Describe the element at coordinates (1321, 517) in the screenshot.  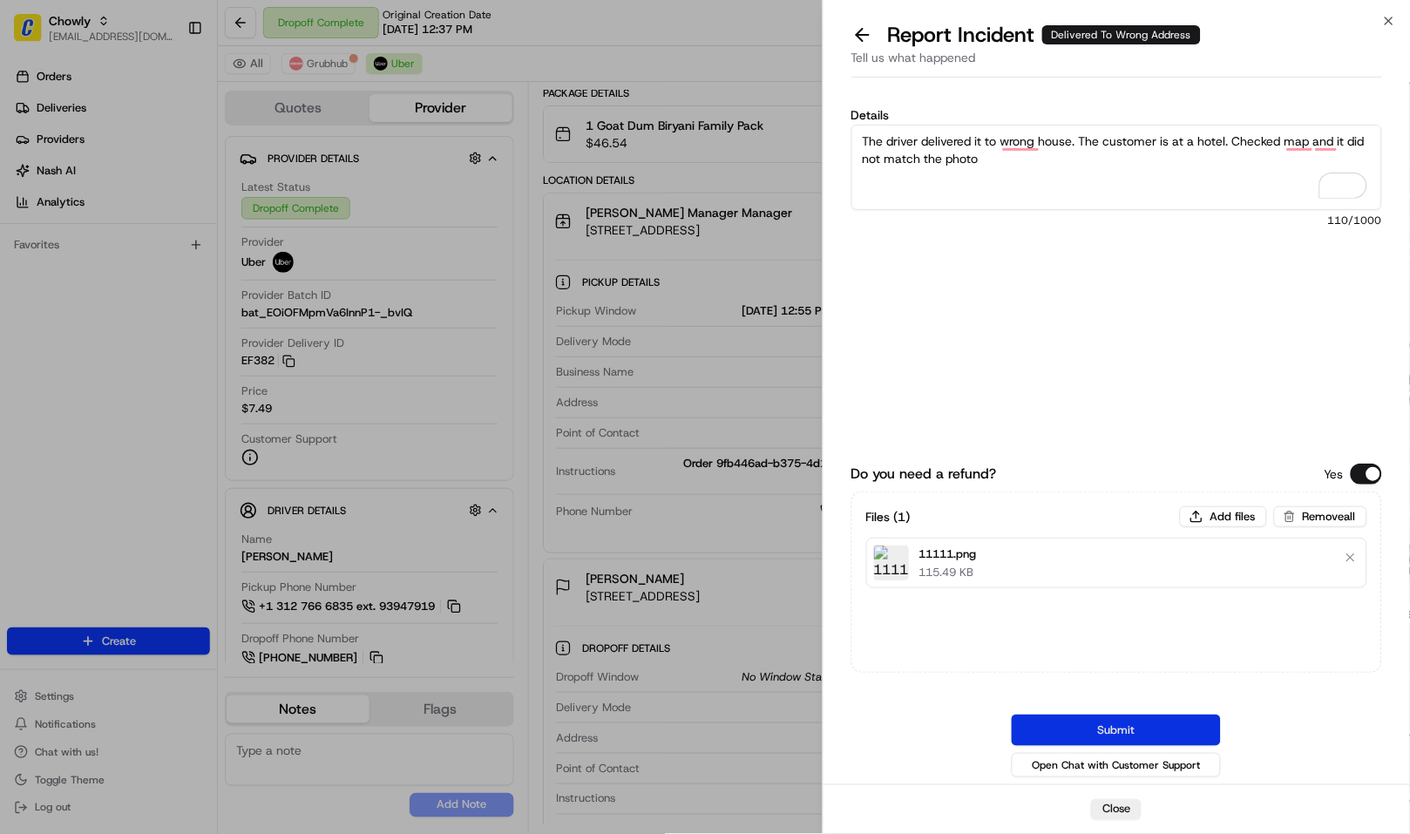
I see `button: Removeall` at that location.